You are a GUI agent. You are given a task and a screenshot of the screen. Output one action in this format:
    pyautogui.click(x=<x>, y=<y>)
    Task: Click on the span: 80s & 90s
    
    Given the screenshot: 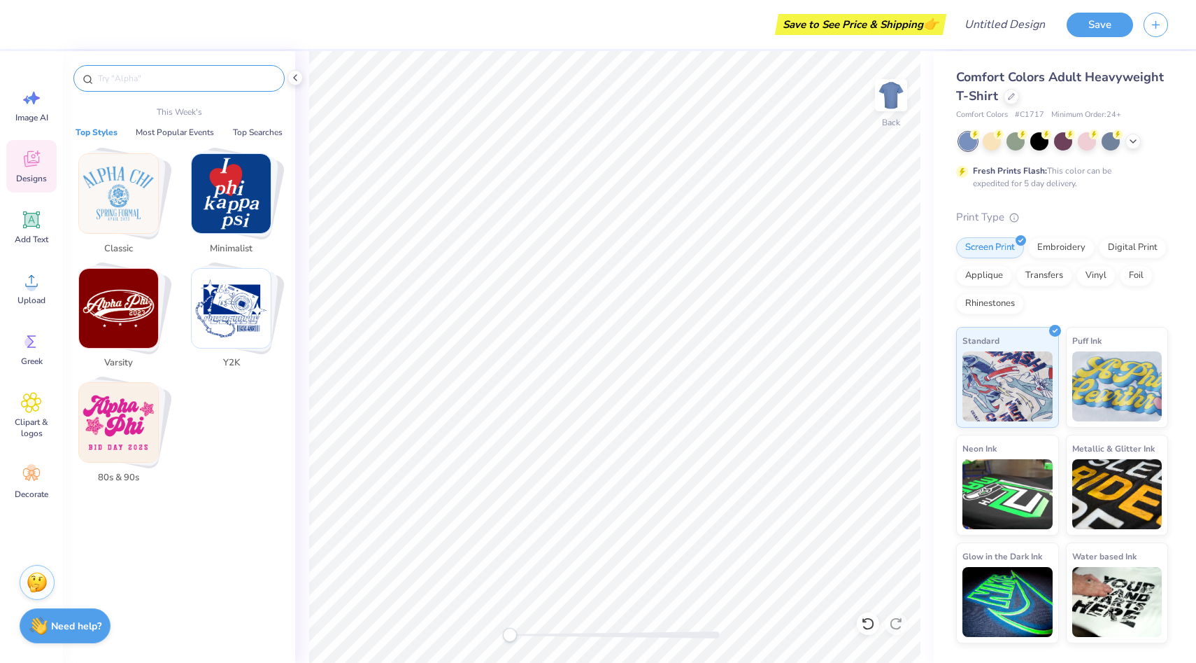 What is the action you would take?
    pyautogui.click(x=118, y=478)
    